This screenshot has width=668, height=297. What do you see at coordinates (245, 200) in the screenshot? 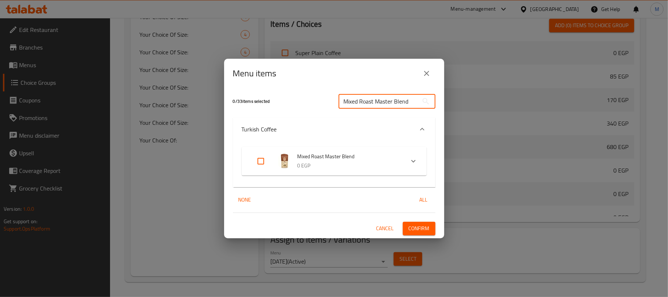
I see `span: None` at bounding box center [245, 200].